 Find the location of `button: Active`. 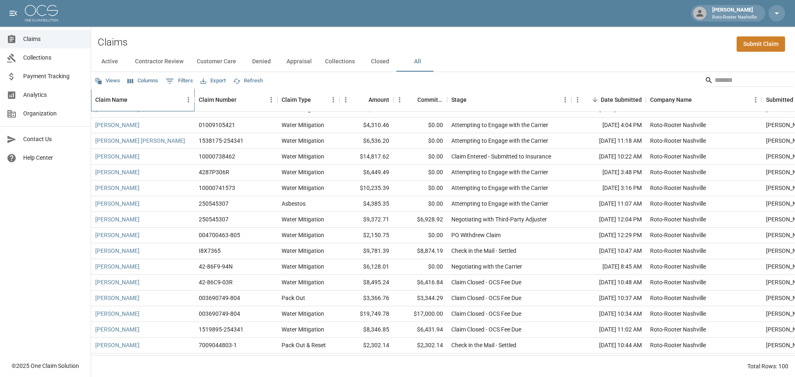

button: Active is located at coordinates (110, 62).